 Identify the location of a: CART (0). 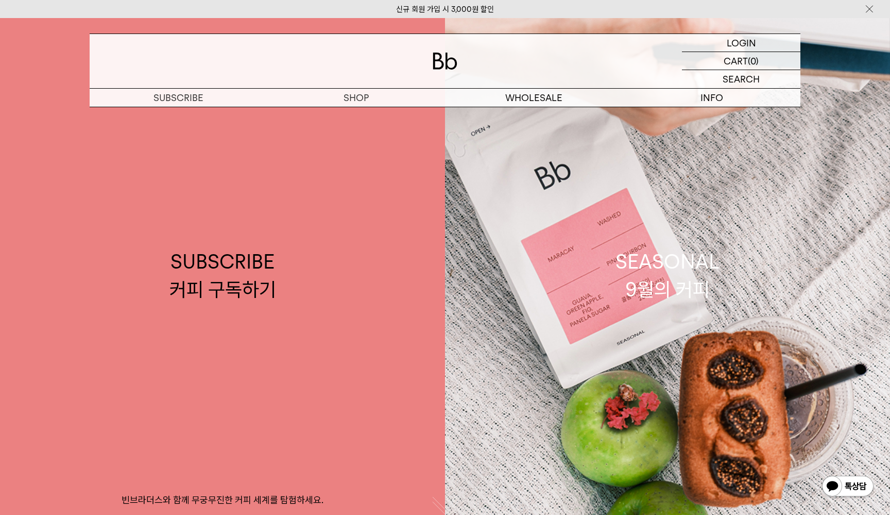
(741, 61).